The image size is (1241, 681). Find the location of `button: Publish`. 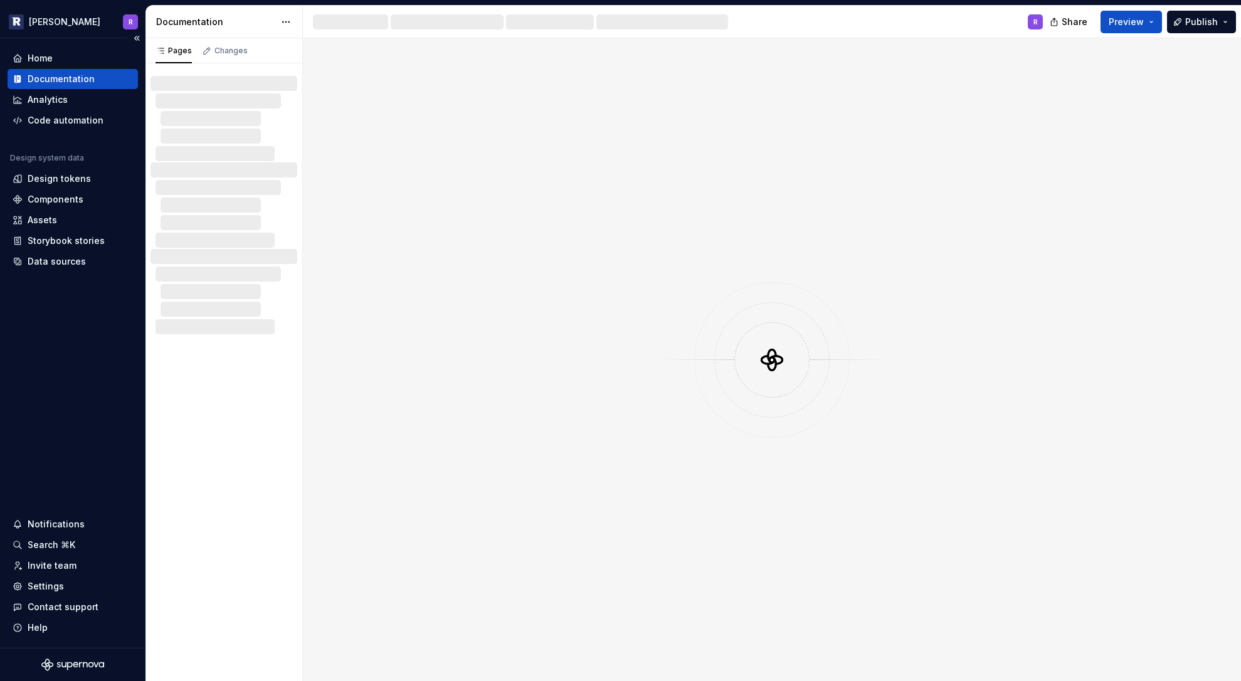

button: Publish is located at coordinates (1202, 22).